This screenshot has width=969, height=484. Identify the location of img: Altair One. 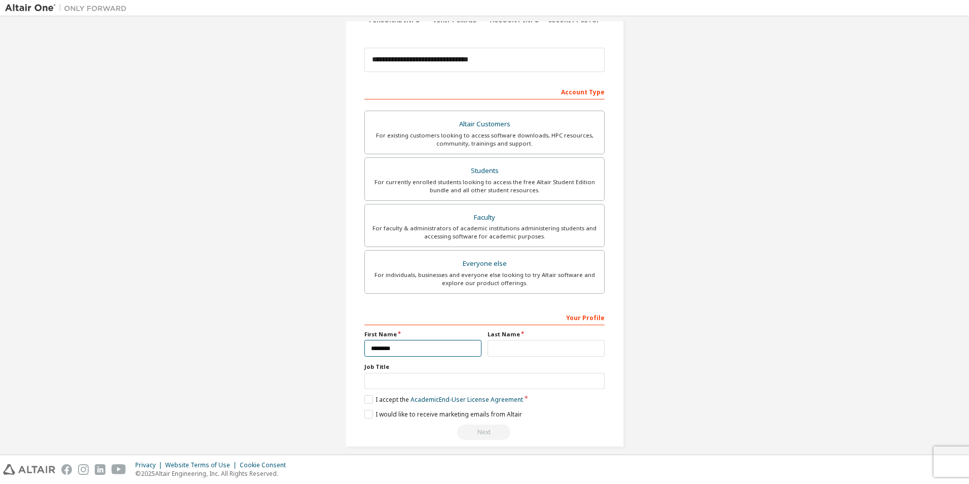
(68, 8).